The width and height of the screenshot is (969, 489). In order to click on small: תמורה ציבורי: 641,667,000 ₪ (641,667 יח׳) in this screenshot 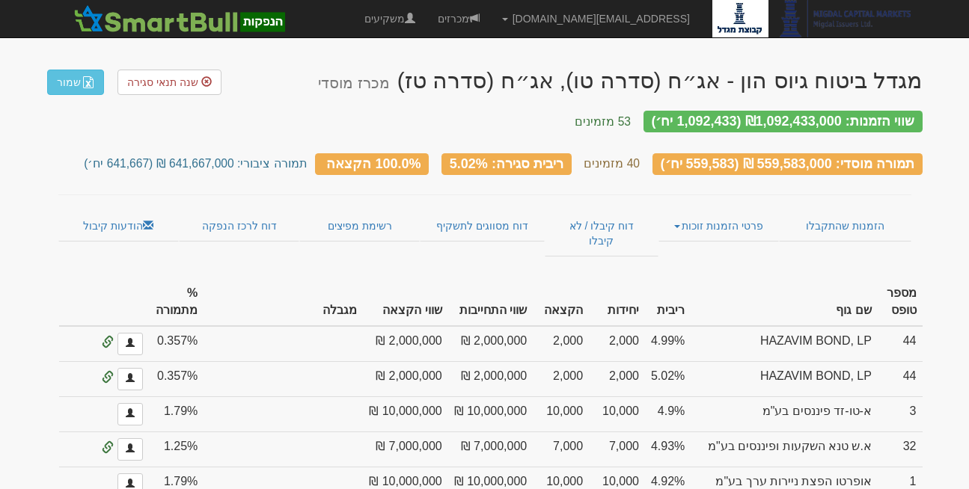, I will do `click(195, 163)`.